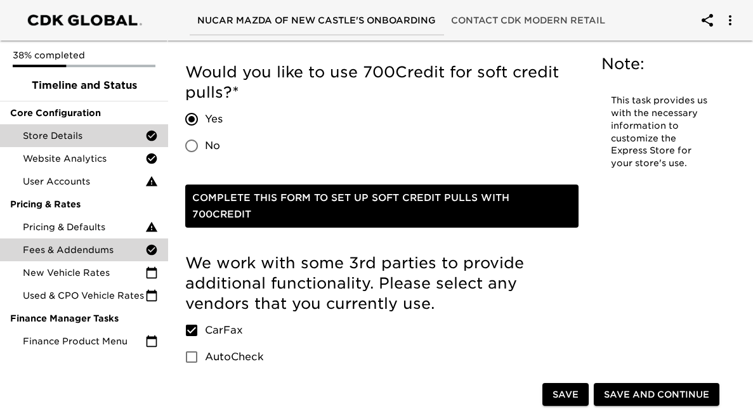 The image size is (753, 416). Describe the element at coordinates (224, 330) in the screenshot. I see `span: CarFax` at that location.